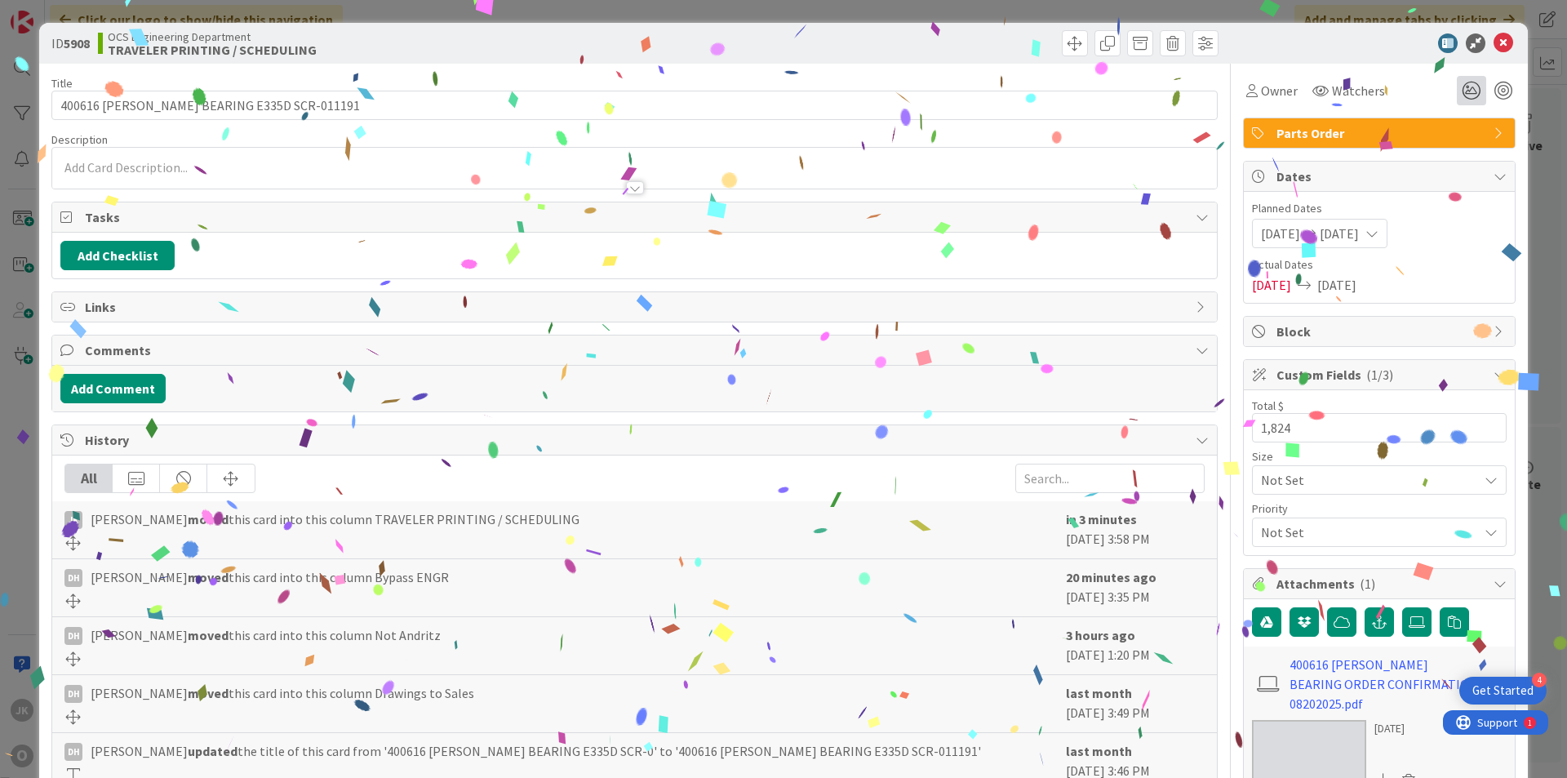 This screenshot has height=778, width=1567. What do you see at coordinates (212, 50) in the screenshot?
I see `b: TRAVELER PRINTING / SCHEDULING` at bounding box center [212, 50].